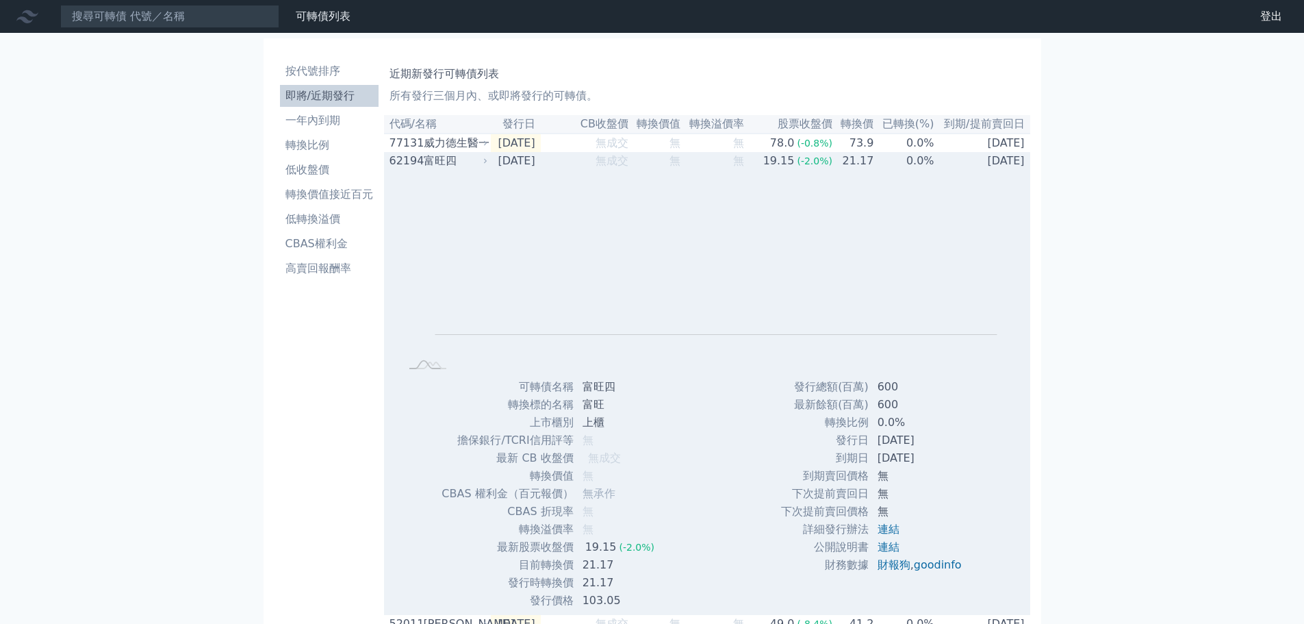 Image resolution: width=1304 pixels, height=624 pixels. What do you see at coordinates (329, 96) in the screenshot?
I see `a: 即將/近期發行` at bounding box center [329, 96].